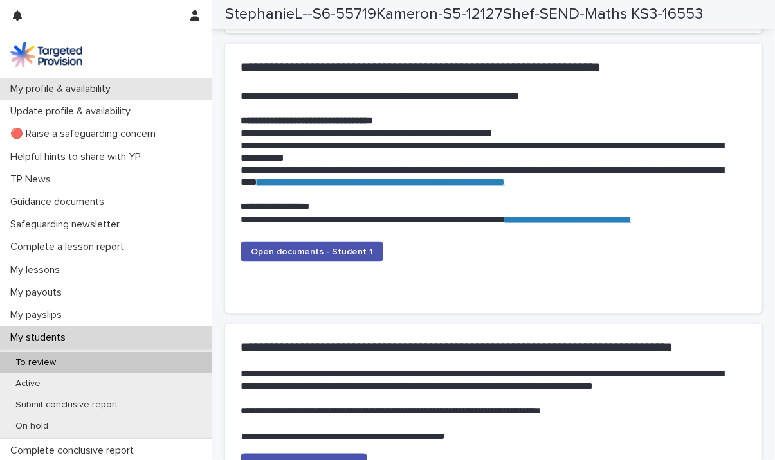 The image size is (775, 460). What do you see at coordinates (312, 252) in the screenshot?
I see `span: Open documents - Student 1` at bounding box center [312, 252].